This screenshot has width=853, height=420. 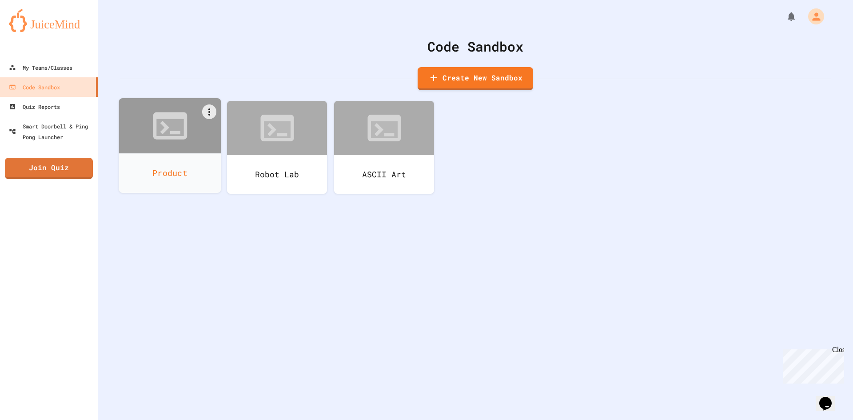 What do you see at coordinates (49, 20) in the screenshot?
I see `img: logo-orange.svg` at bounding box center [49, 20].